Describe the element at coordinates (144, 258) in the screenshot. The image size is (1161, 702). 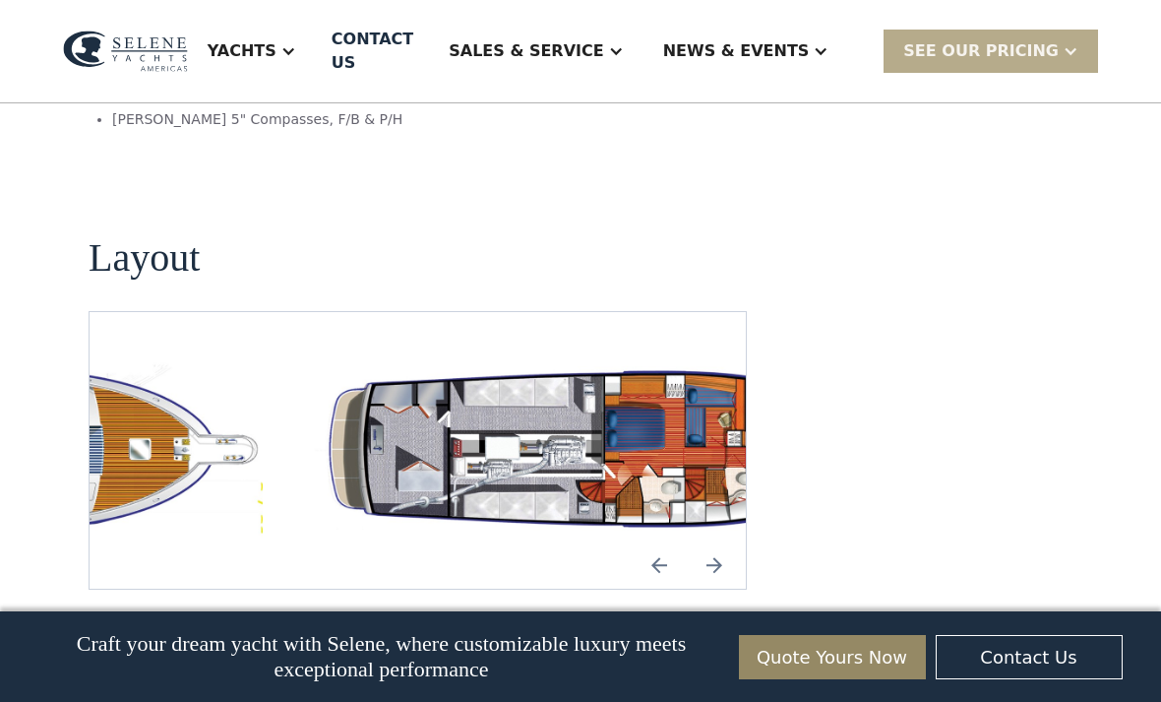
I see `h2: Layout` at that location.